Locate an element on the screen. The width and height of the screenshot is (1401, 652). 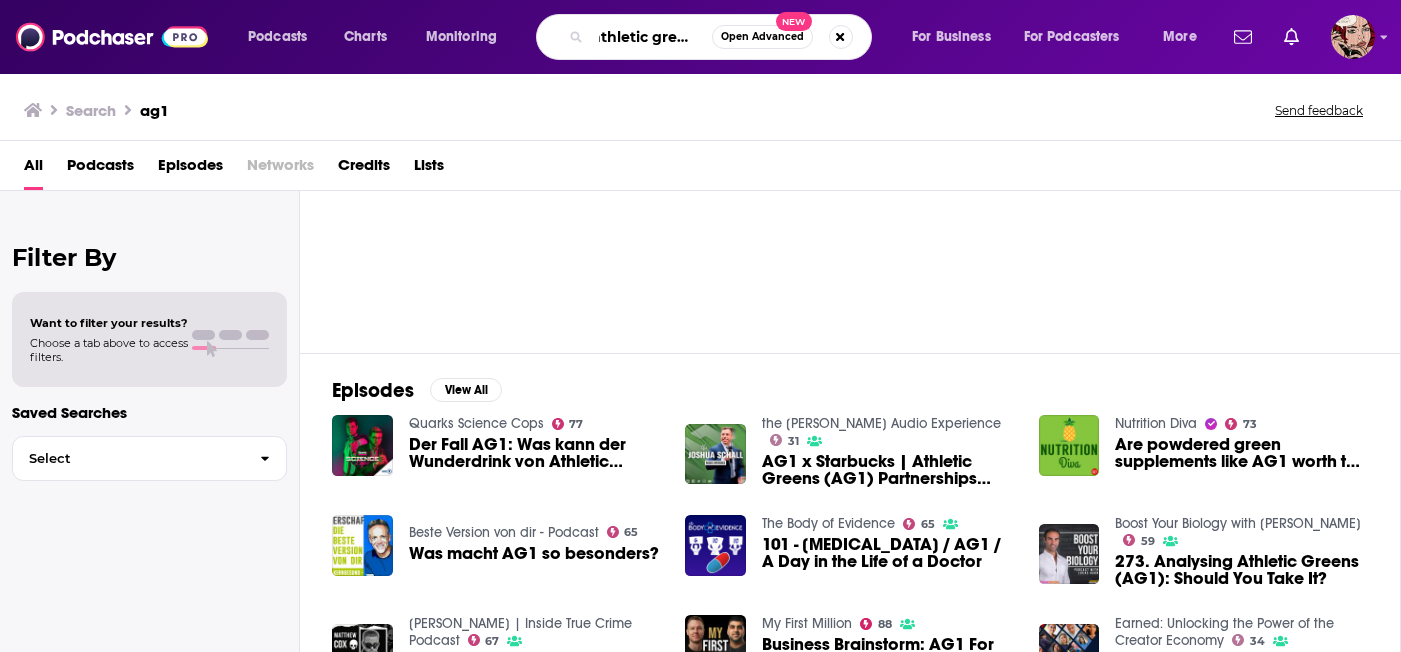
a: 73 is located at coordinates (1241, 424).